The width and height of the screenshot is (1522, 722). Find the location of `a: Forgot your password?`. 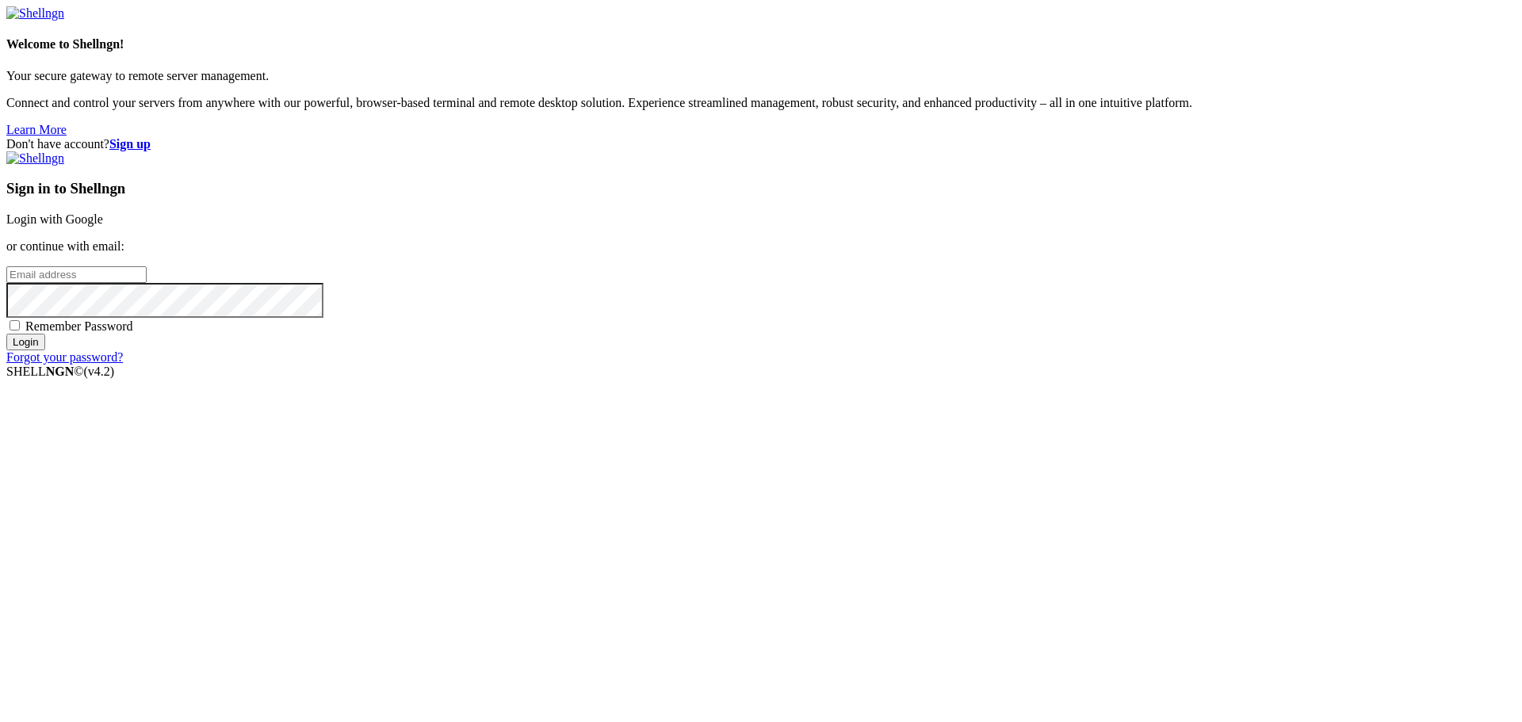

a: Forgot your password? is located at coordinates (64, 357).